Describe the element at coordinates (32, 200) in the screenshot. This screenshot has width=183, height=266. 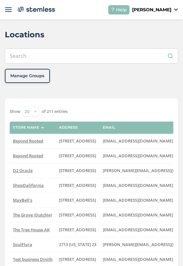
I see `label: MayBell's` at that location.